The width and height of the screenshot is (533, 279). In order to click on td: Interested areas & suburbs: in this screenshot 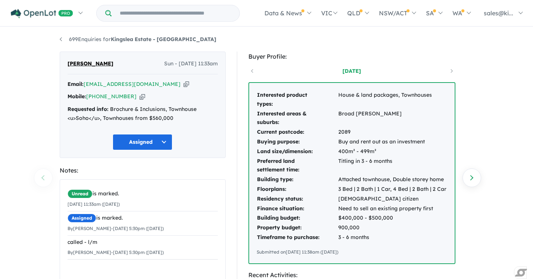, I will do `click(297, 118)`.